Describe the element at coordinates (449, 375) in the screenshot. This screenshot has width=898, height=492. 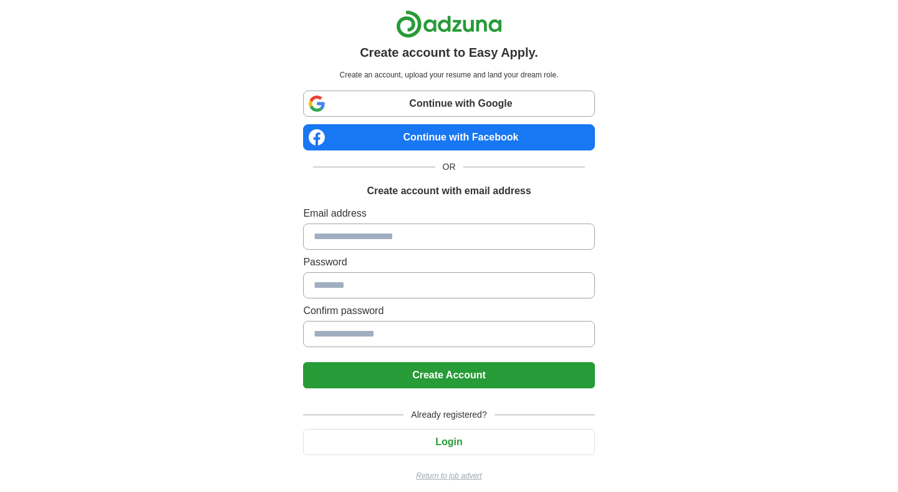
I see `button: Create Account` at that location.